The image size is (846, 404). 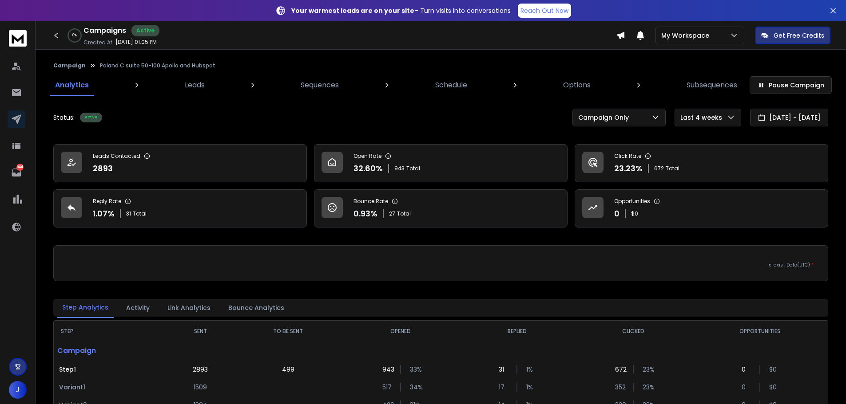 What do you see at coordinates (451, 85) in the screenshot?
I see `p: Schedule` at bounding box center [451, 85].